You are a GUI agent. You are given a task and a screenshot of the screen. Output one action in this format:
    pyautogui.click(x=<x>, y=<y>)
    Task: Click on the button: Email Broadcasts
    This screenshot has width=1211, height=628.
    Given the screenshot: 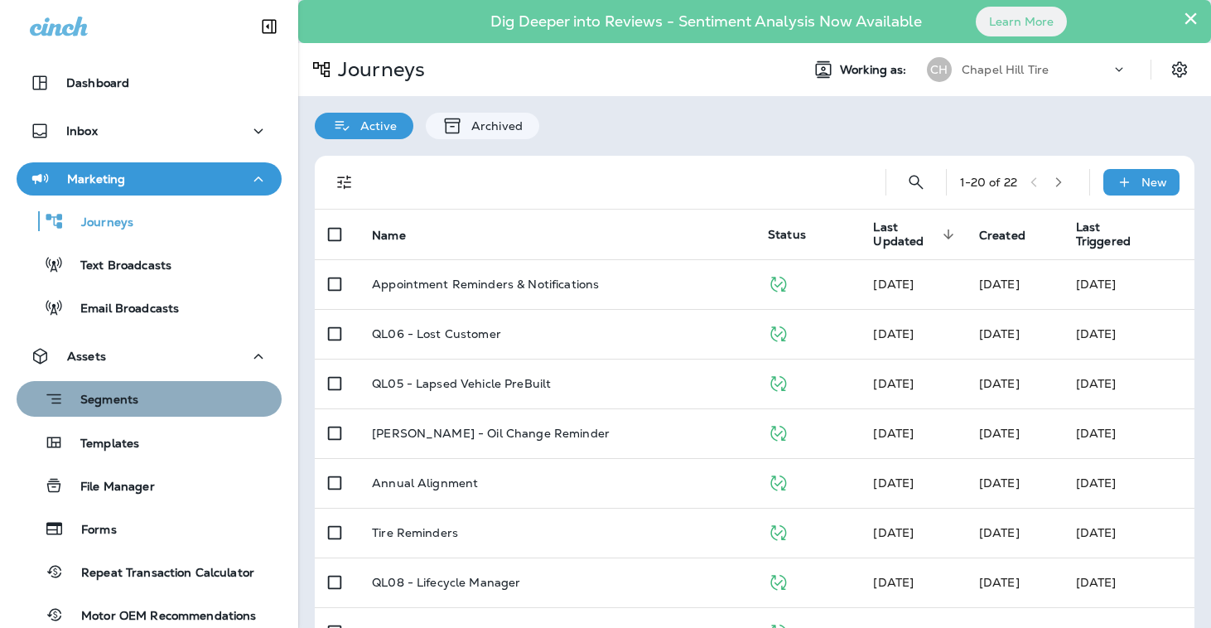 What is the action you would take?
    pyautogui.click(x=149, y=307)
    